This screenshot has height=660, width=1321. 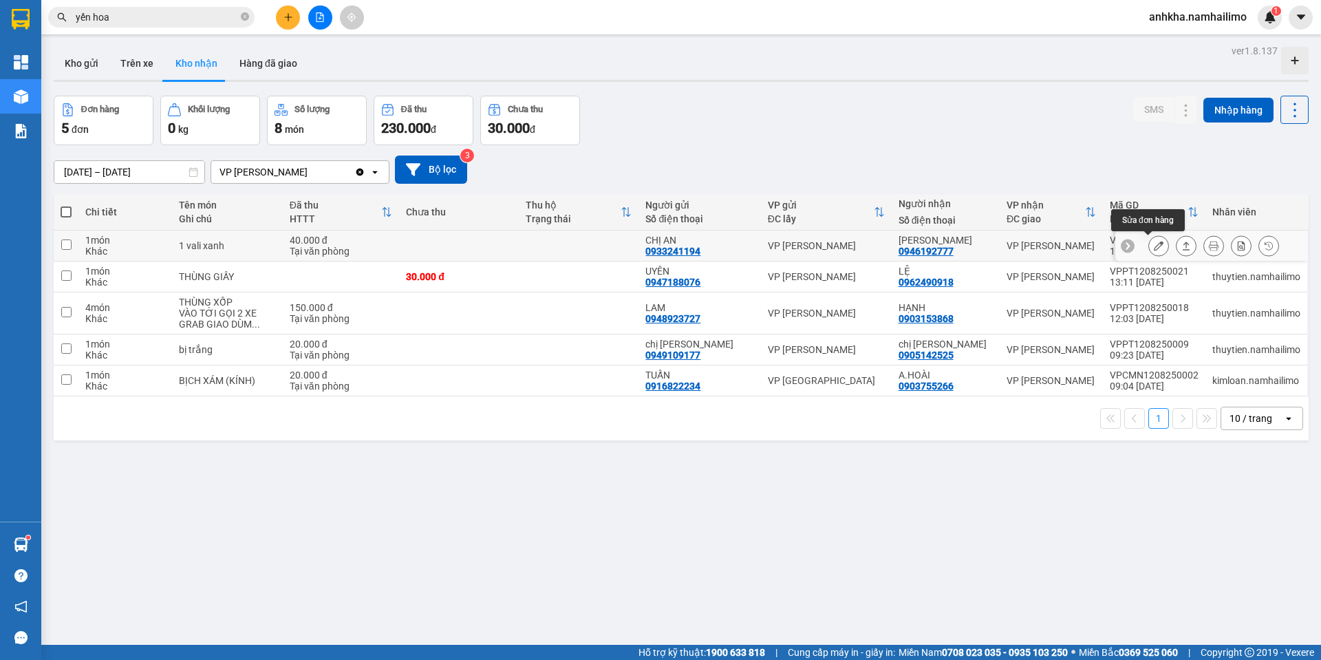 What do you see at coordinates (21, 637) in the screenshot?
I see `span: message` at bounding box center [21, 637].